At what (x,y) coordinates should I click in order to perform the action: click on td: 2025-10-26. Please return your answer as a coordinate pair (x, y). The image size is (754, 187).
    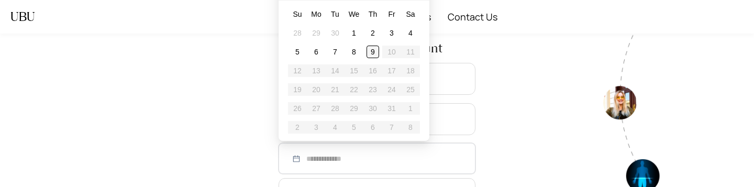
    Looking at the image, I should click on (297, 108).